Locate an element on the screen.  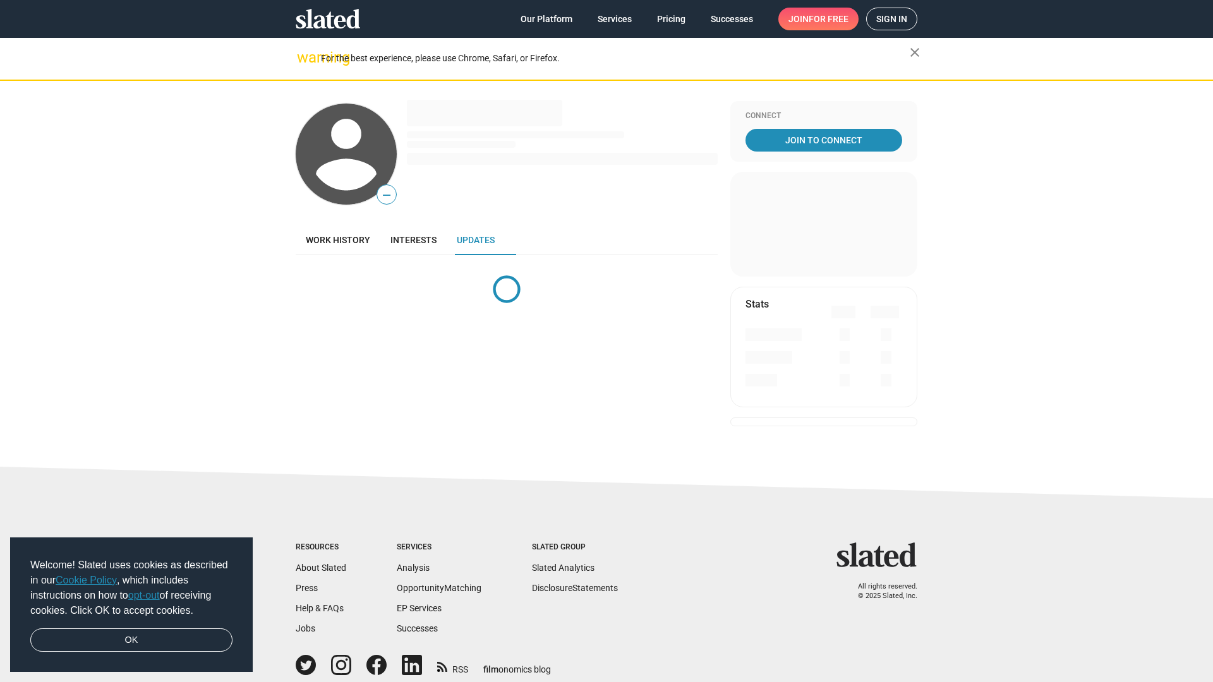
a: Sign in is located at coordinates (891, 19).